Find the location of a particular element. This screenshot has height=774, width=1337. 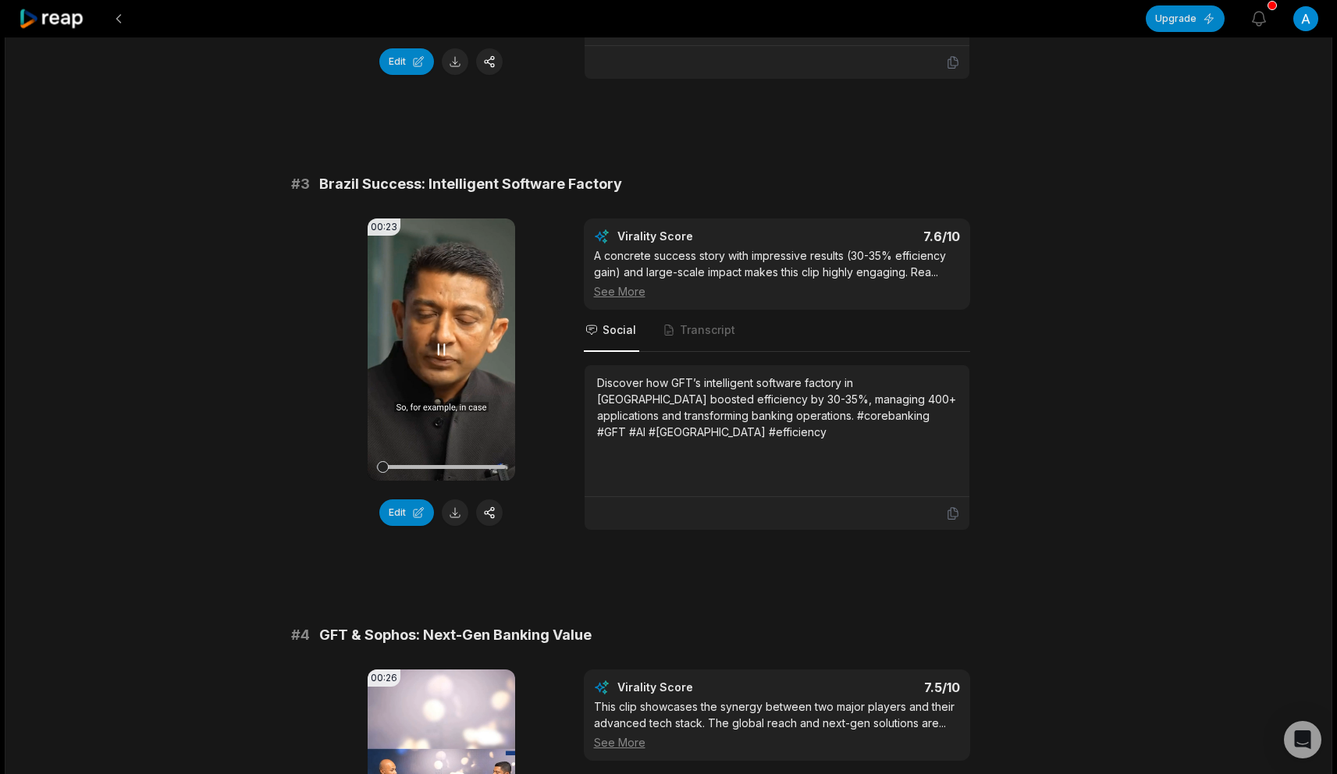

span: Brazil Success: Intelligent Software Factory is located at coordinates (471, 184).